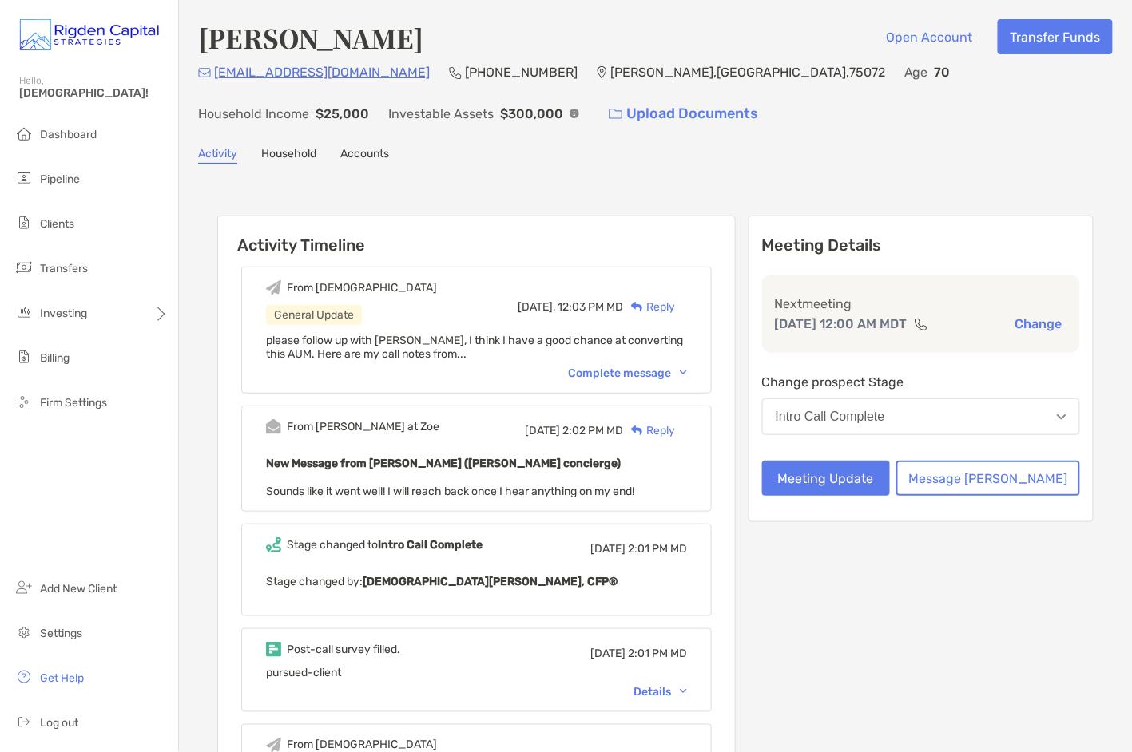  What do you see at coordinates (364, 156) in the screenshot?
I see `a: Accounts` at bounding box center [364, 156].